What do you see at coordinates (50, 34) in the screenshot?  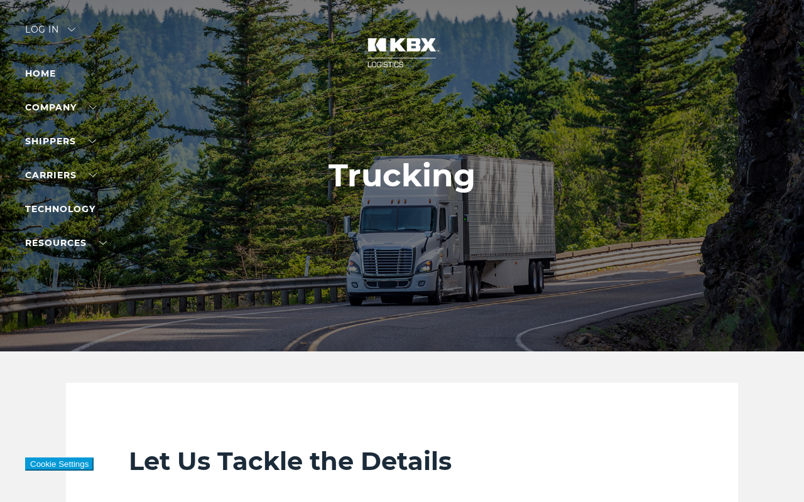 I see `div: Log in` at bounding box center [50, 34].